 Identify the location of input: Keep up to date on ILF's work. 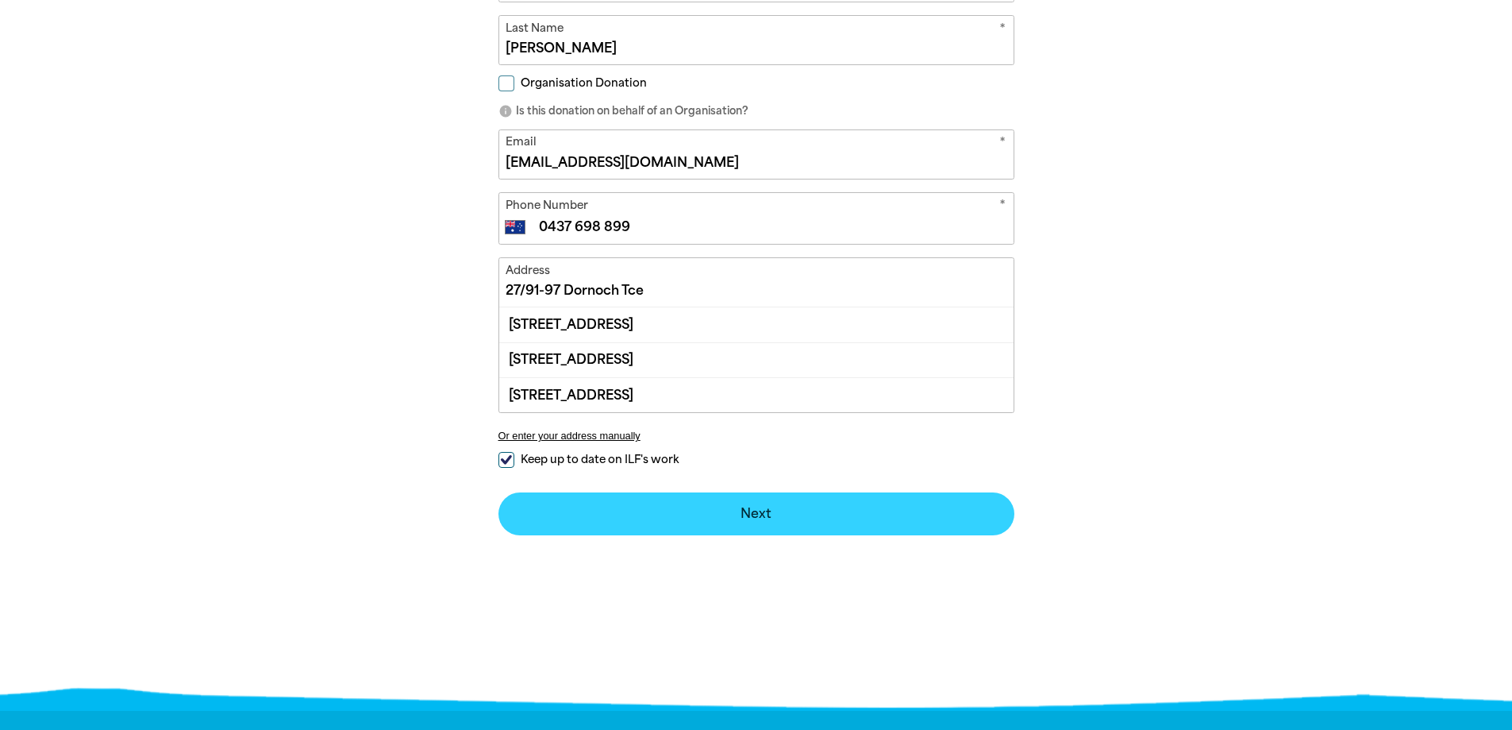
(506, 460).